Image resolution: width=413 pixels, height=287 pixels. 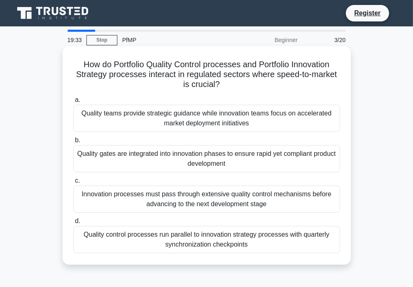 I want to click on span: a., so click(x=77, y=99).